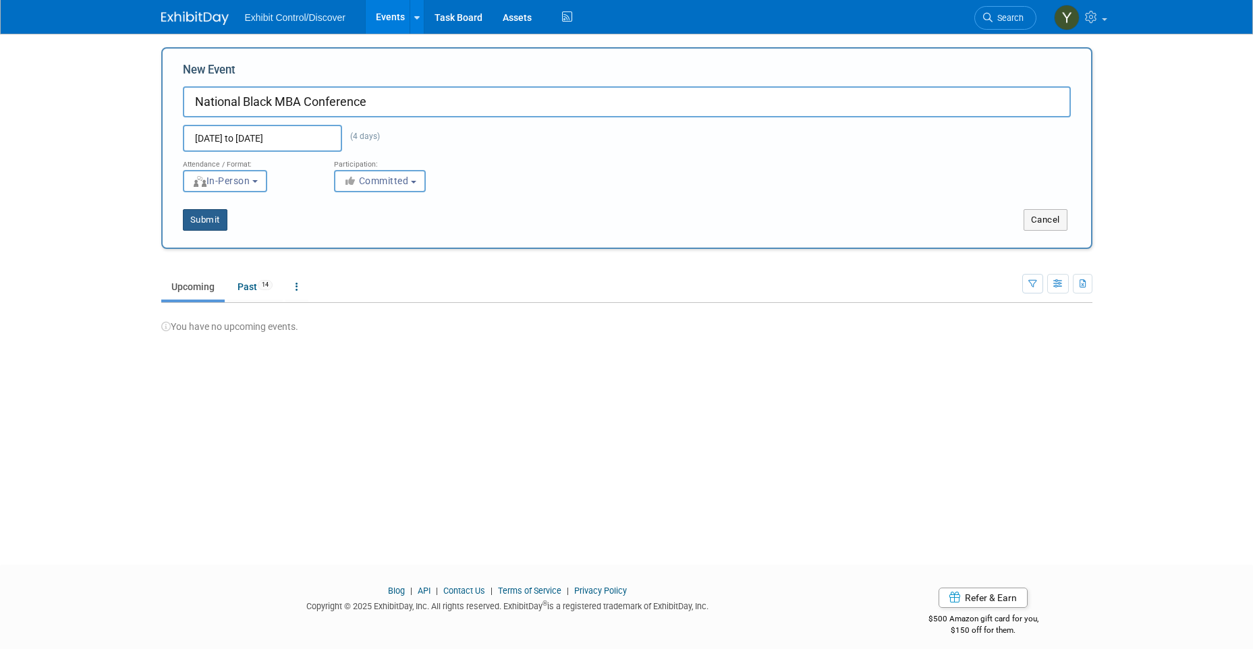  What do you see at coordinates (1067, 18) in the screenshot?
I see `img: Yliana Perez` at bounding box center [1067, 18].